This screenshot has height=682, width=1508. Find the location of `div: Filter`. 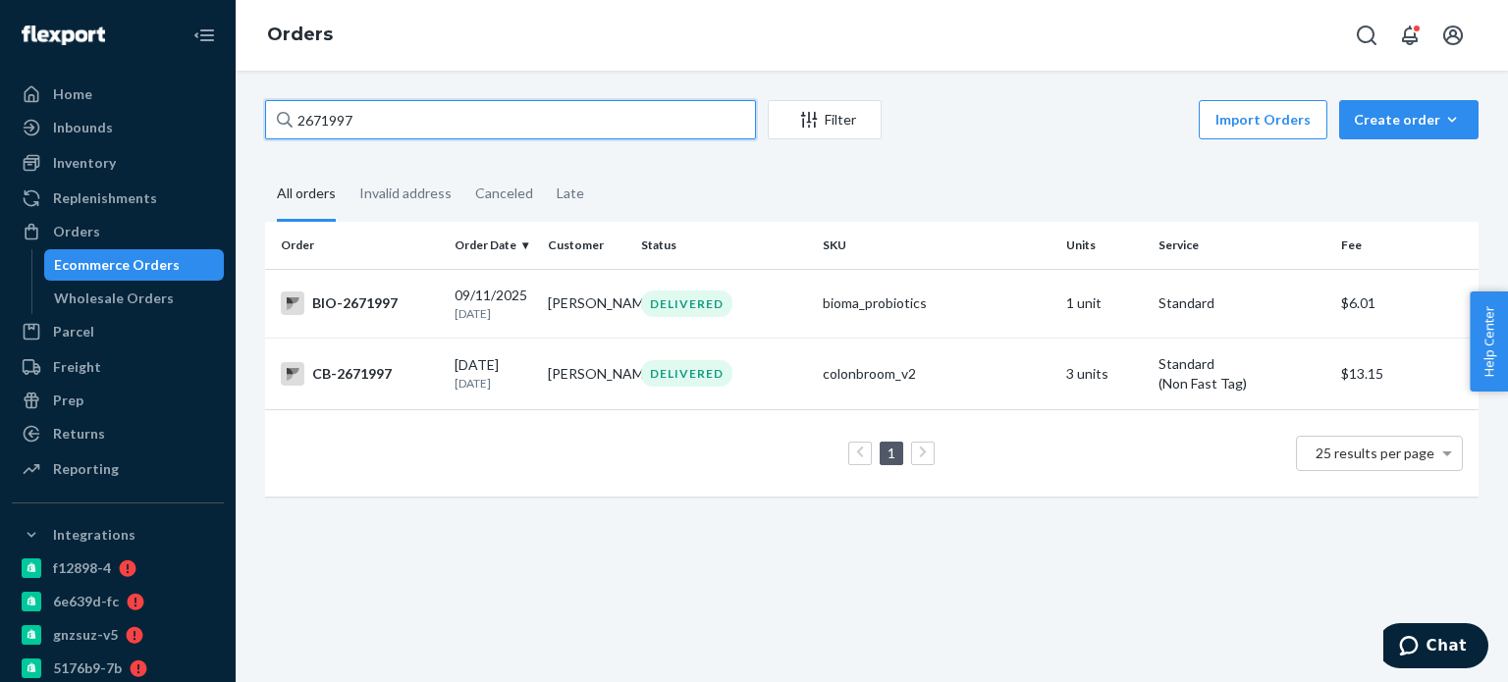

div: Filter is located at coordinates (825, 120).